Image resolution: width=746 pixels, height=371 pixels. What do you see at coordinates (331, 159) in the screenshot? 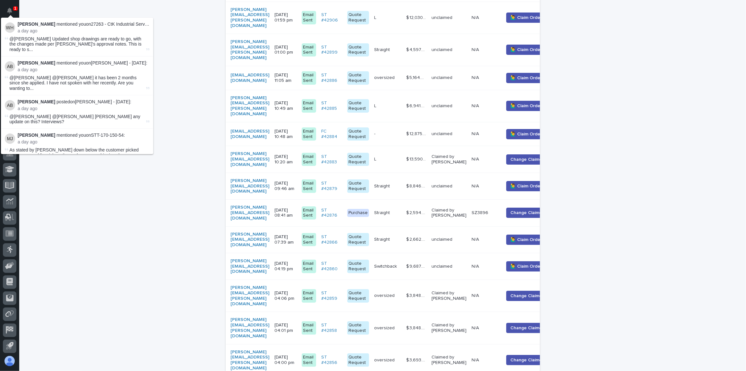
I see `a: ST #42883` at bounding box center [331, 159].